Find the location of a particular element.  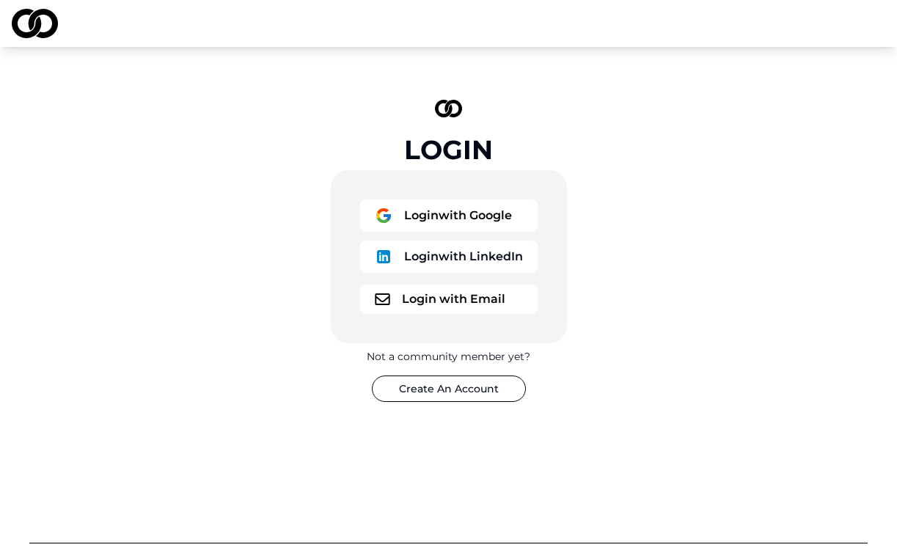

div: Login is located at coordinates (448, 150).